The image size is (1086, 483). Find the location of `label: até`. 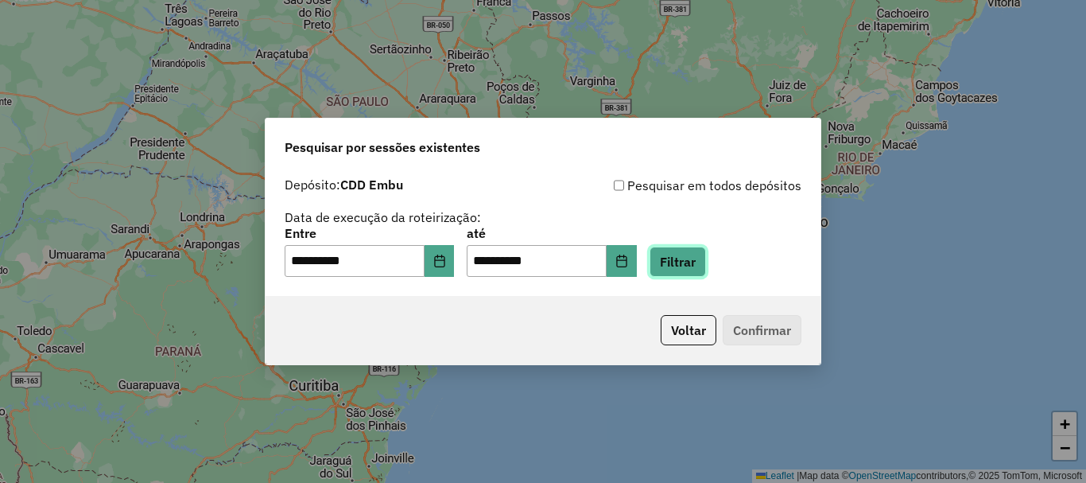

label: até is located at coordinates (551, 233).